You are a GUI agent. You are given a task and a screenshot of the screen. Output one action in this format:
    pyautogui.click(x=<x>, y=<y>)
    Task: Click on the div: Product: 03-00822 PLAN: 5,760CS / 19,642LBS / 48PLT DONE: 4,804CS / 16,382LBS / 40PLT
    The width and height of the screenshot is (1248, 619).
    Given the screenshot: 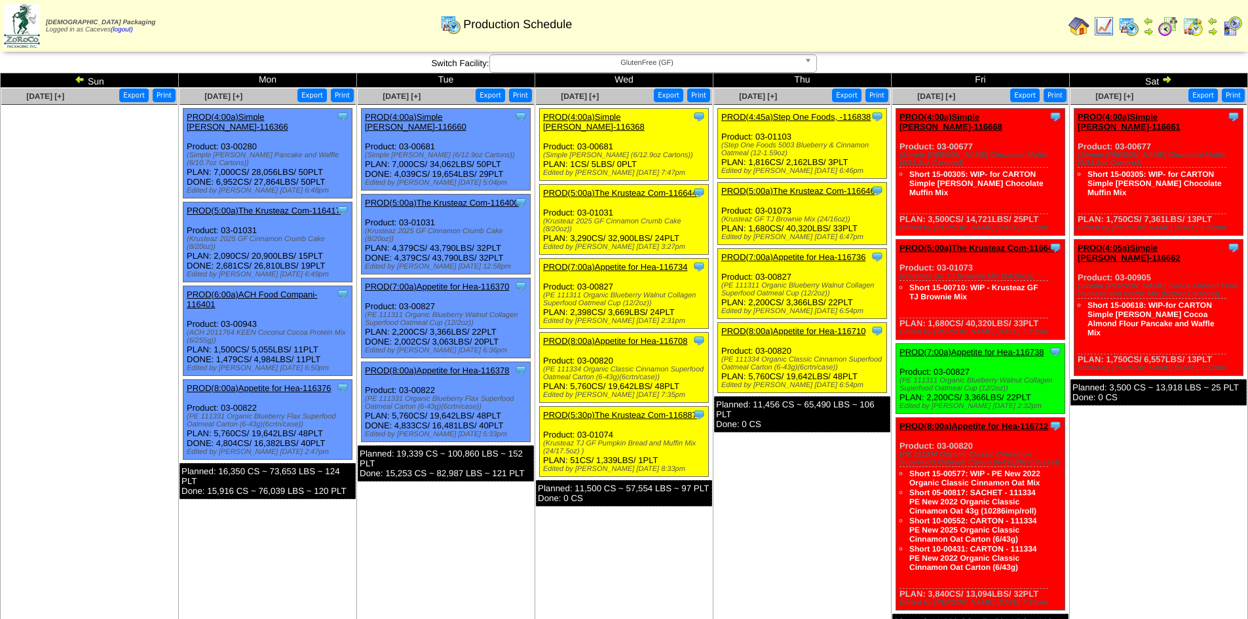 What is the action you would take?
    pyautogui.click(x=268, y=420)
    